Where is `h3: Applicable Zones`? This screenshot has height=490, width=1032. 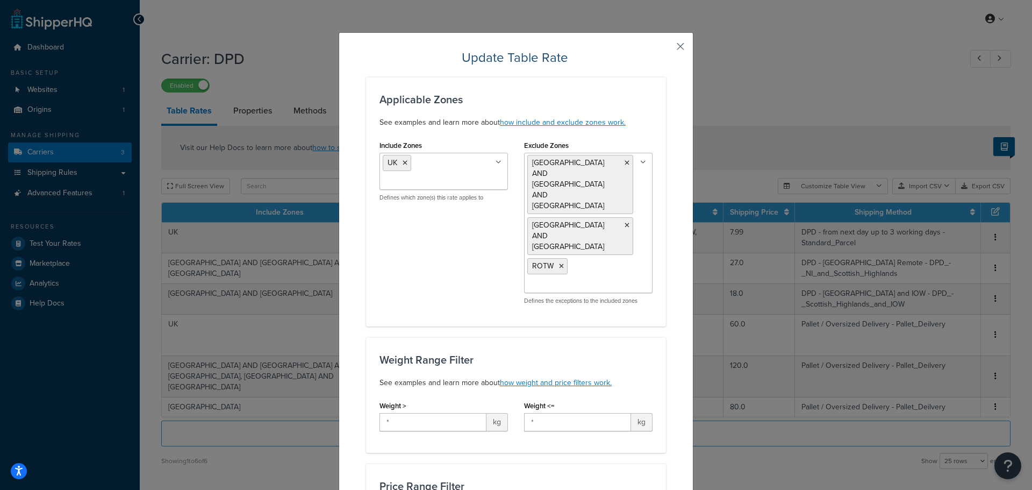 h3: Applicable Zones is located at coordinates (516, 99).